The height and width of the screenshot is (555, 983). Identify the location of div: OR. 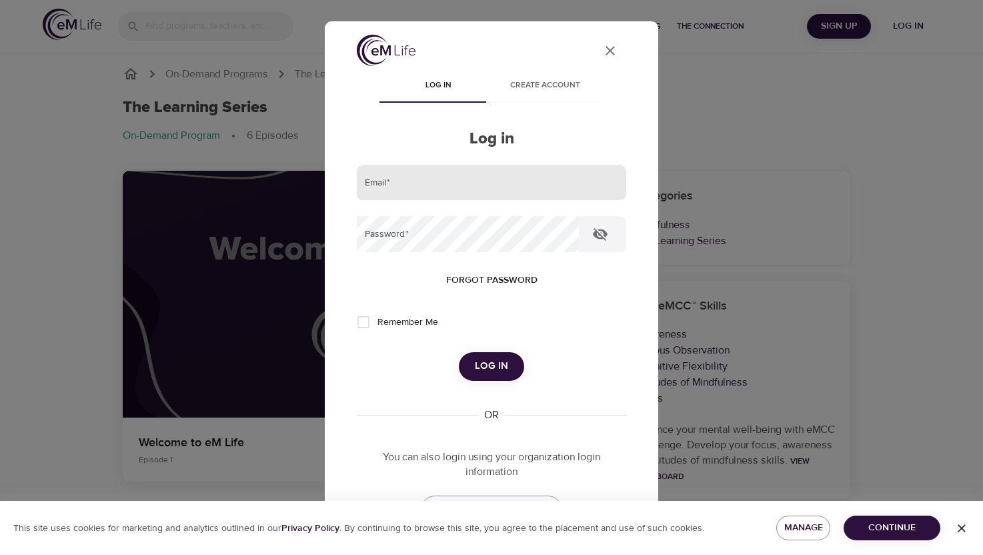
(491, 415).